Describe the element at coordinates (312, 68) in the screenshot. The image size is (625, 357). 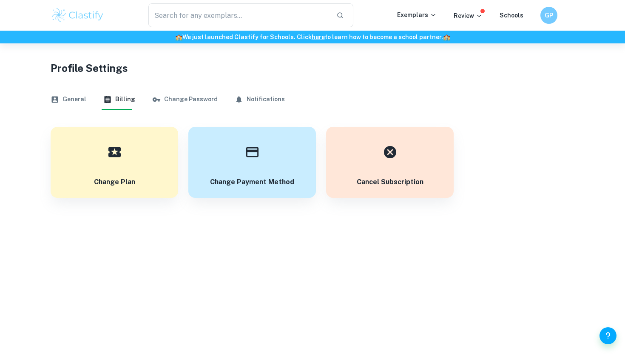
I see `h1: Profile Settings` at that location.